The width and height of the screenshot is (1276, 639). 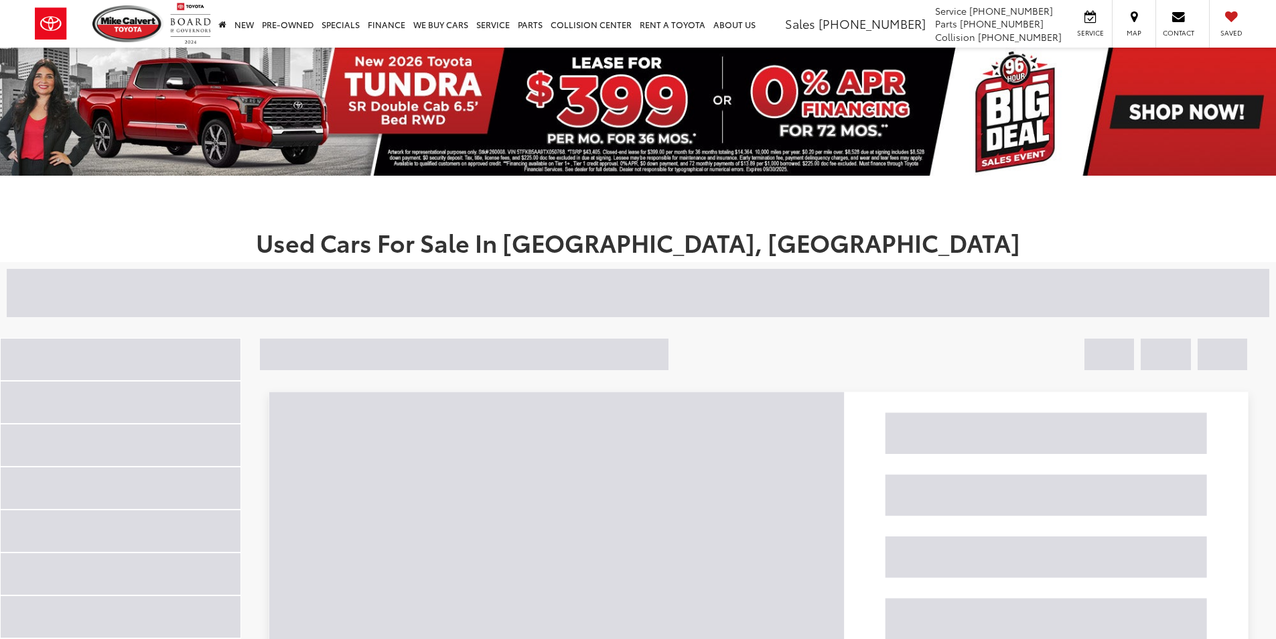 What do you see at coordinates (1179, 33) in the screenshot?
I see `span: Contact` at bounding box center [1179, 33].